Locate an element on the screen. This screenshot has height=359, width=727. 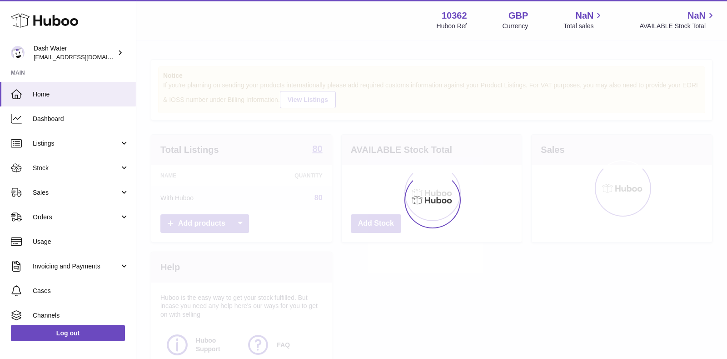
div: Dash Water is located at coordinates (75, 53).